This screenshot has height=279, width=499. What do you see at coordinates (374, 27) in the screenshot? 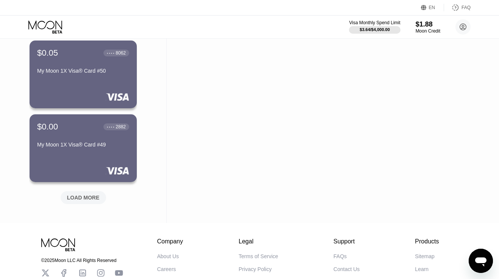
I see `div: Visa Monthly Spend Limit$3.64/$4,000.00` at bounding box center [374, 27].